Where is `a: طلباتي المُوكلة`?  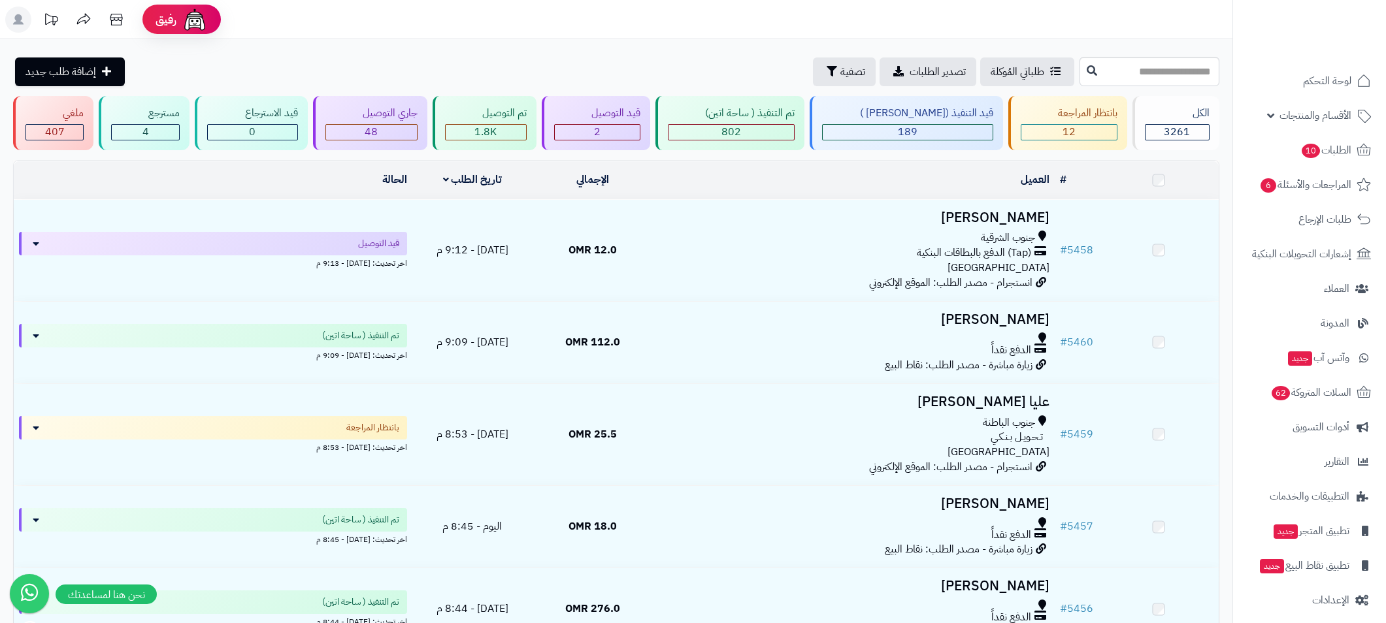 a: طلباتي المُوكلة is located at coordinates (1027, 72).